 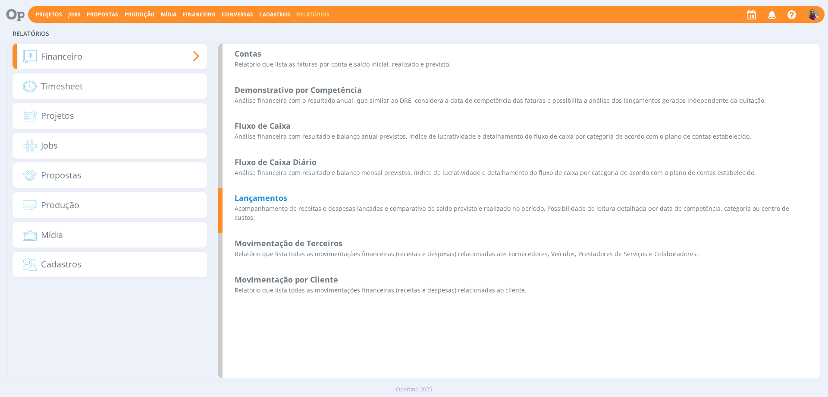 I want to click on span: Projetos, so click(x=57, y=116).